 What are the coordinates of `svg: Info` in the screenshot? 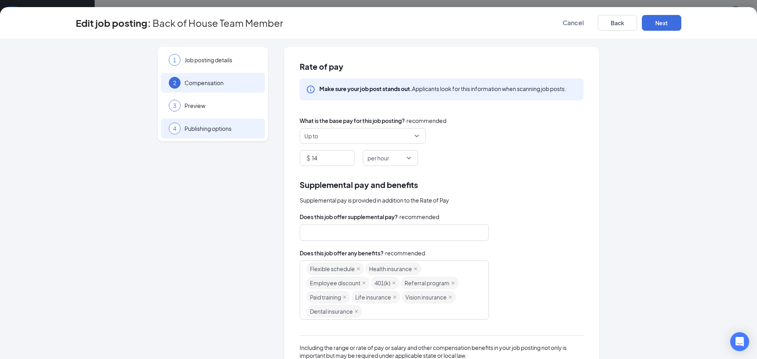 It's located at (311, 89).